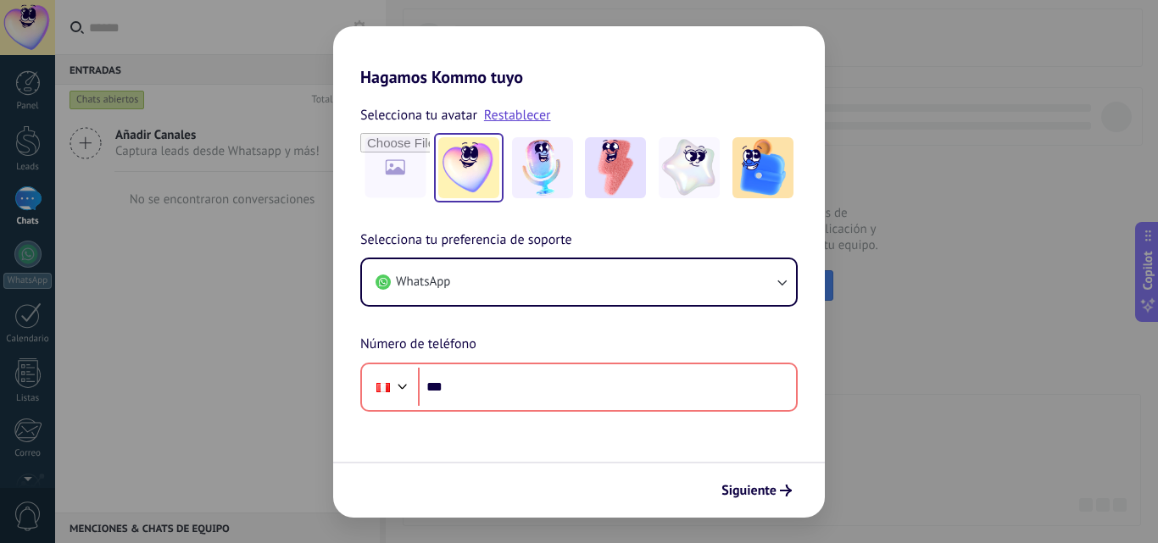 The width and height of the screenshot is (1158, 543). What do you see at coordinates (615, 168) in the screenshot?
I see `img: -3.jpeg` at bounding box center [615, 168].